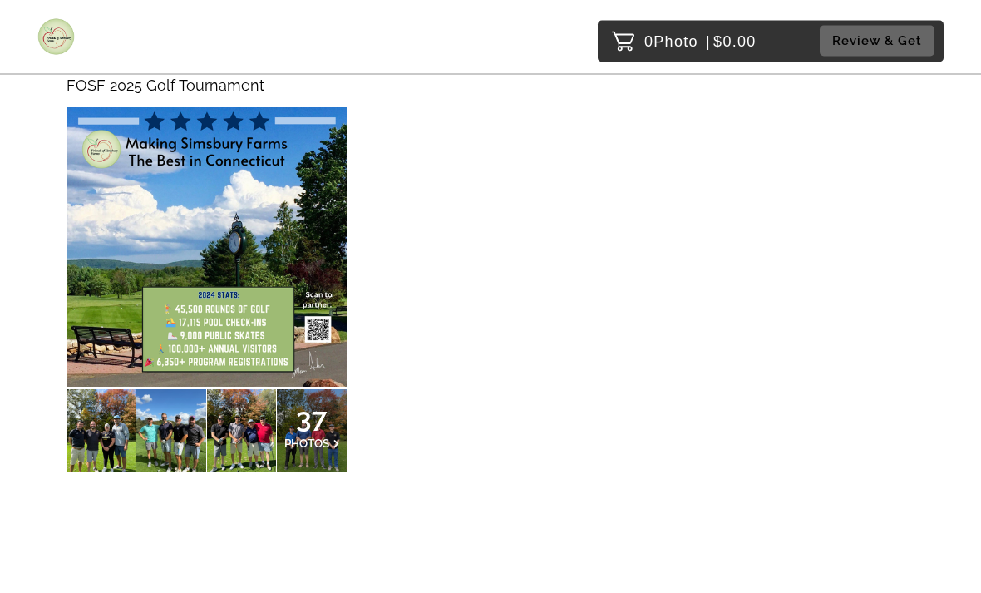 This screenshot has width=981, height=593. Describe the element at coordinates (206, 273) in the screenshot. I see `a: FOSF 2025 Golf Tournament37PHOTOS` at that location.